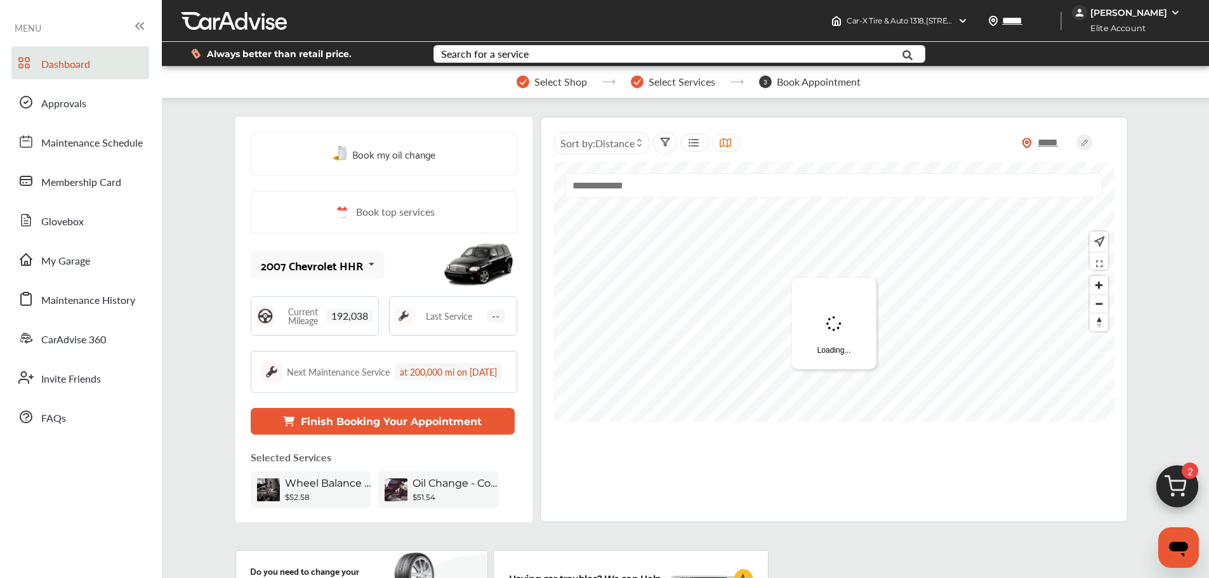 Image resolution: width=1209 pixels, height=578 pixels. I want to click on span: Reset bearing to north, so click(1098, 322).